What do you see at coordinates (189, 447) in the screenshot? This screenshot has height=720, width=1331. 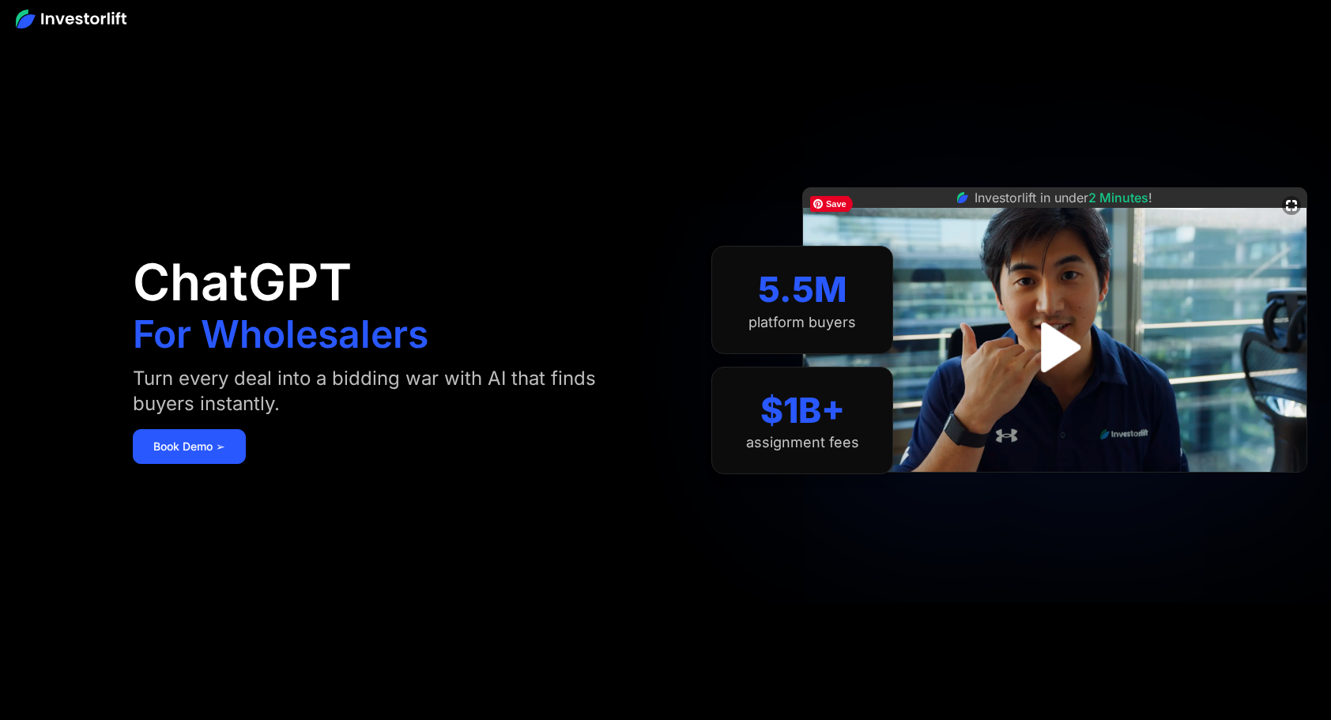 I see `a: Book Demo ➢` at bounding box center [189, 447].